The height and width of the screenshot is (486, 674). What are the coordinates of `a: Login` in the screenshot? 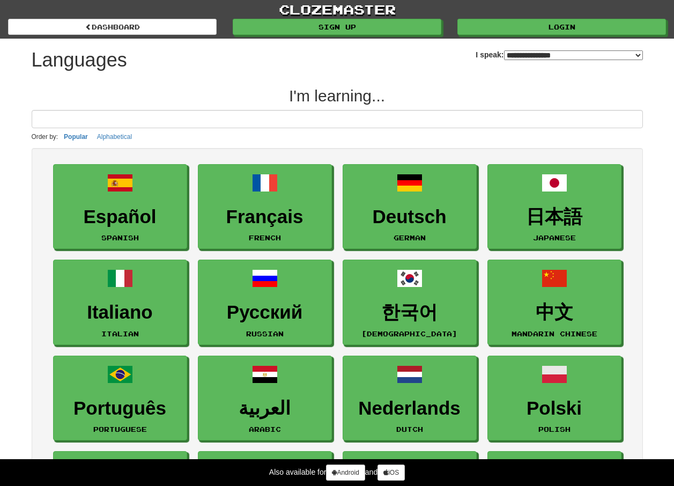 It's located at (561, 27).